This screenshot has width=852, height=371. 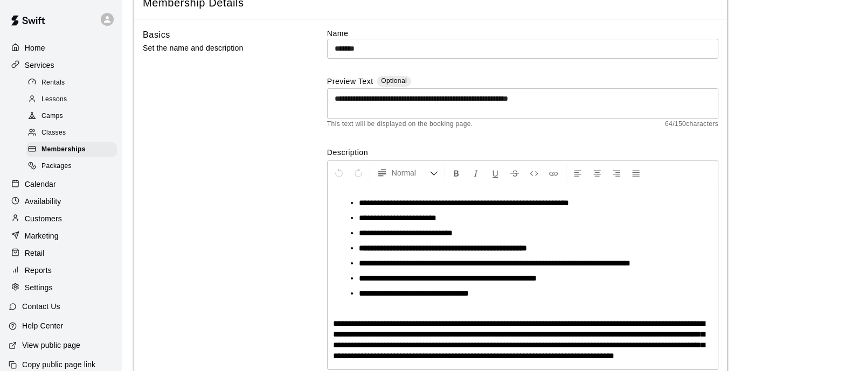 What do you see at coordinates (60, 253) in the screenshot?
I see `a: Retail` at bounding box center [60, 253].